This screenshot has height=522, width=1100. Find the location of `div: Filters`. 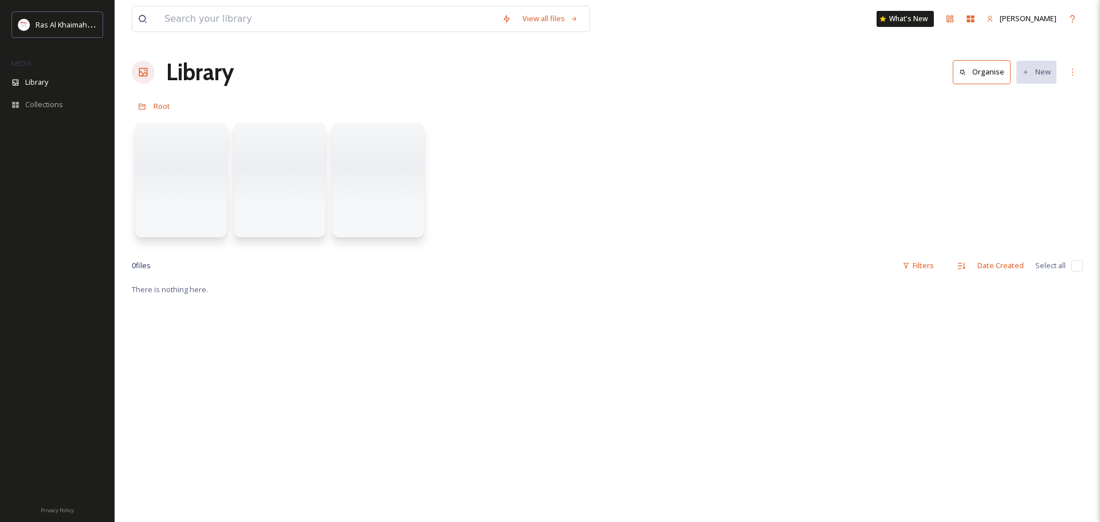

div: Filters is located at coordinates (917, 265).